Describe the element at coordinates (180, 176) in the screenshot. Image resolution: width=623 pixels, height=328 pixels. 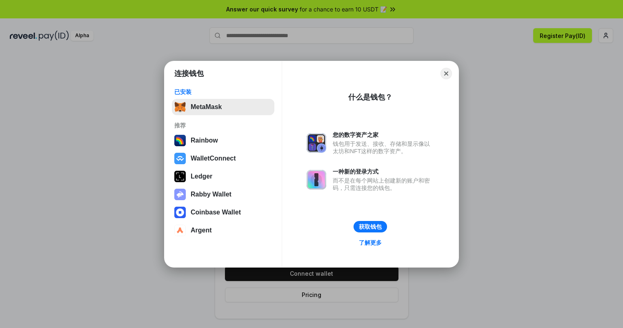
I see `img: svg+xml,%3Csvg%20xmlns%3D%22http%3A%2F%2Fwww.w3.org%2F2000%2Fsvg%22%20width%3D%2228%22%20height%3...` at that location.